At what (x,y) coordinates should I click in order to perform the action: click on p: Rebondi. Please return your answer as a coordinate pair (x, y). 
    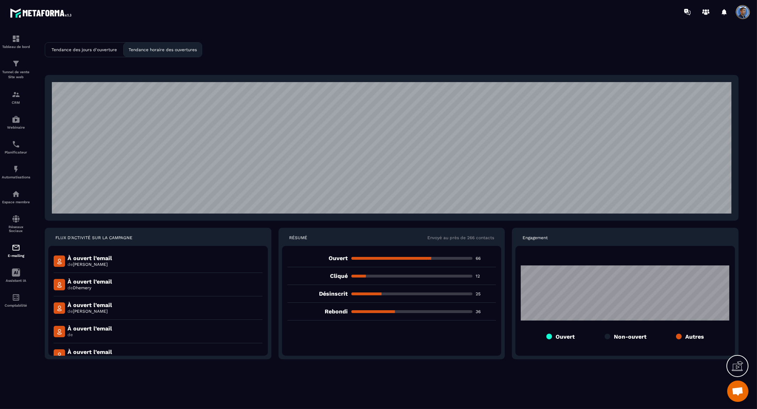
    Looking at the image, I should click on (318, 311).